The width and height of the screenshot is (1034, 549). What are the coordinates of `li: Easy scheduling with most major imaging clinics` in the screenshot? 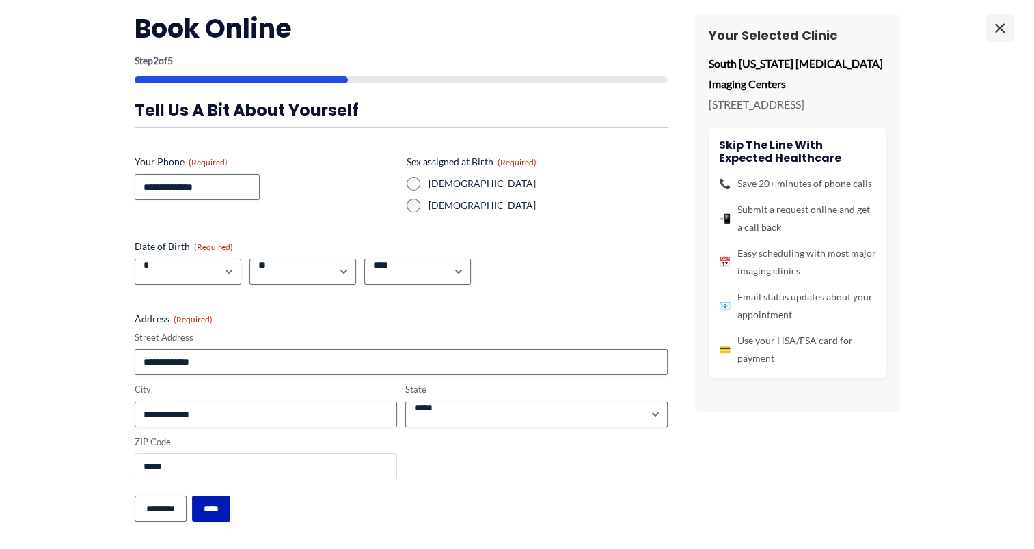 It's located at (797, 262).